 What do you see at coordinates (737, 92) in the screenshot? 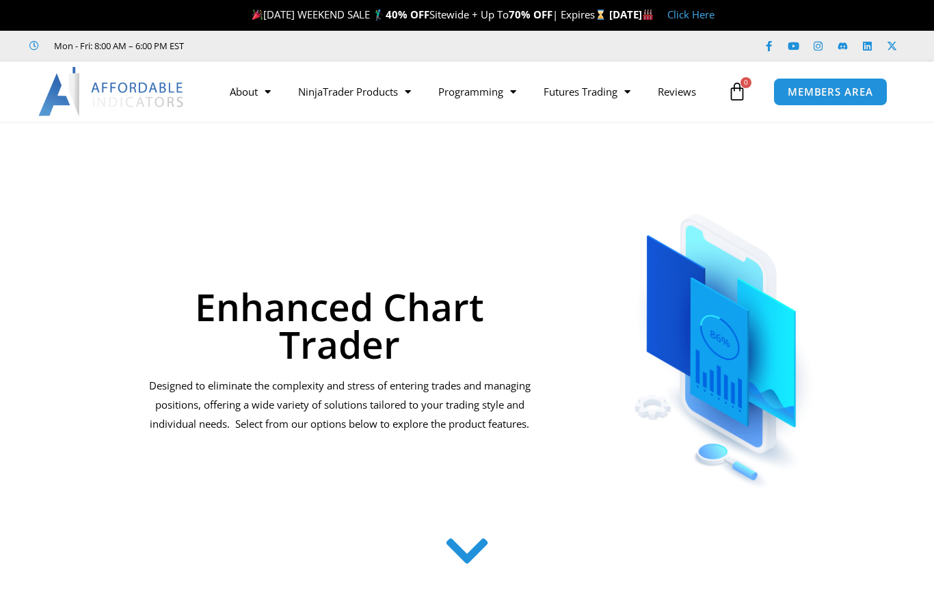
I see `a: 0` at bounding box center [737, 92].